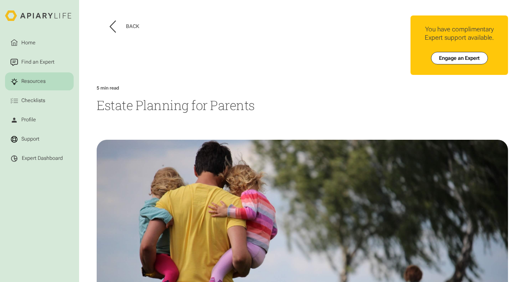 The image size is (526, 282). What do you see at coordinates (38, 62) in the screenshot?
I see `div: Find an Expert` at bounding box center [38, 62].